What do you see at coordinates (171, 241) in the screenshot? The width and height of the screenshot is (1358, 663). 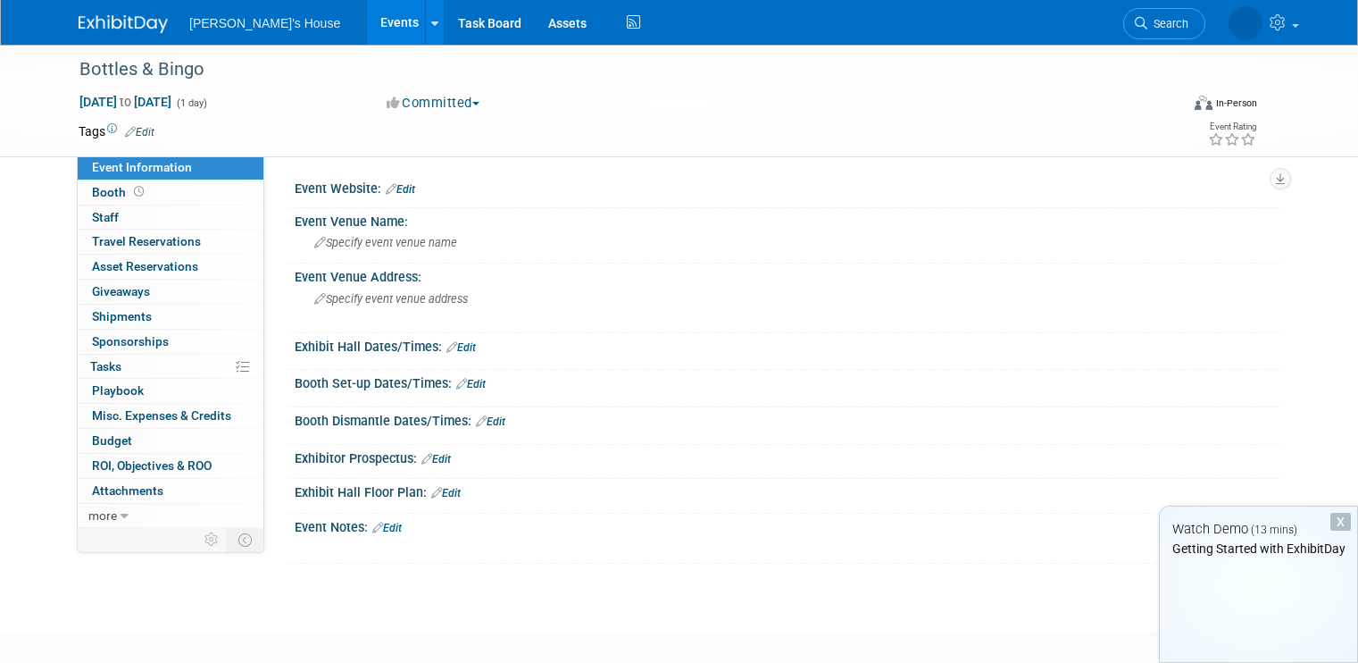 I see `a: Travel Reservations` at bounding box center [171, 241].